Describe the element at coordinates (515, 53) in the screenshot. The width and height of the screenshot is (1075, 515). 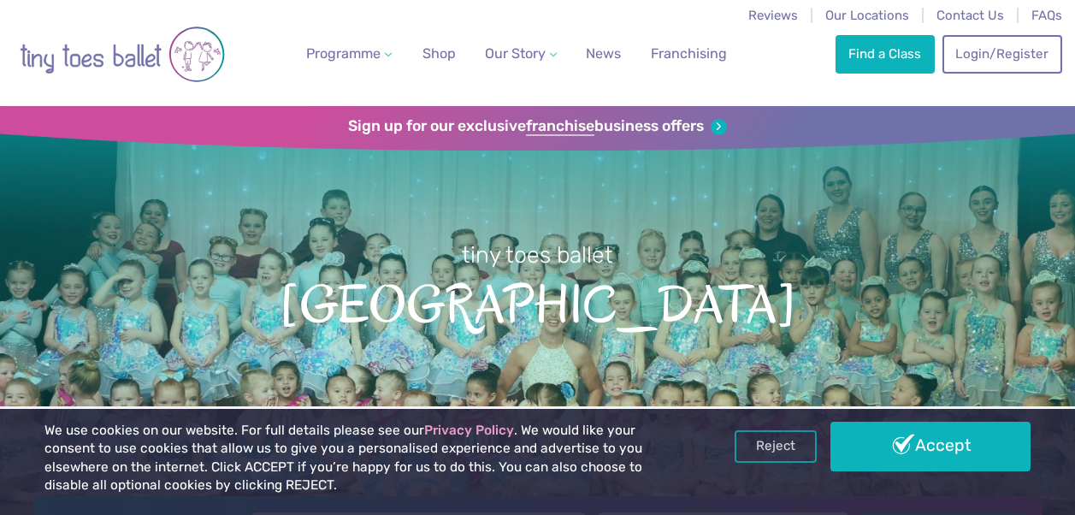
I see `span: Our Story` at that location.